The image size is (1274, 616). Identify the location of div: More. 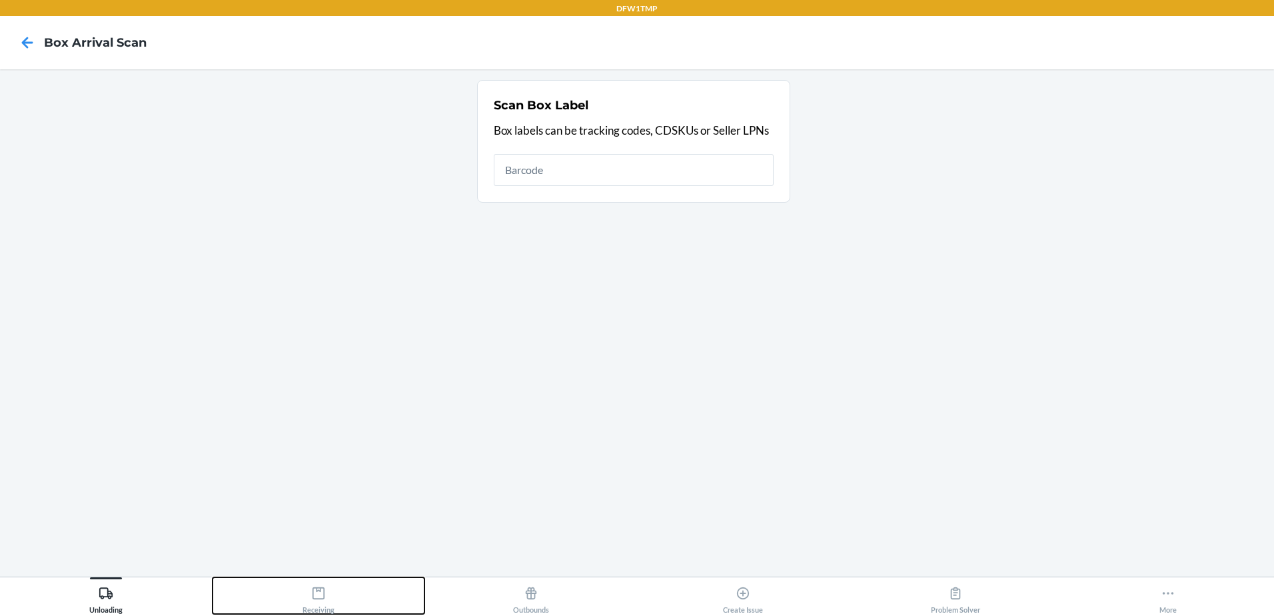
(1168, 597).